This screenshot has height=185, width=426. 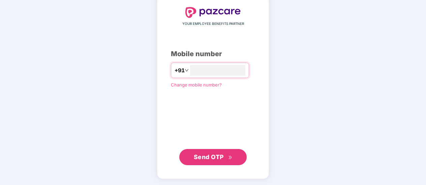 What do you see at coordinates (187, 70) in the screenshot?
I see `span: down` at bounding box center [187, 70].